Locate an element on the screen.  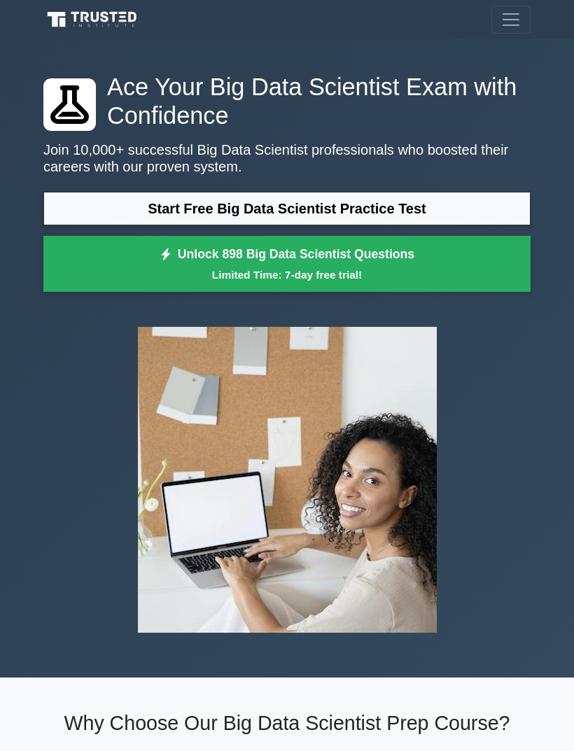
button: Toggle navigation is located at coordinates (511, 20).